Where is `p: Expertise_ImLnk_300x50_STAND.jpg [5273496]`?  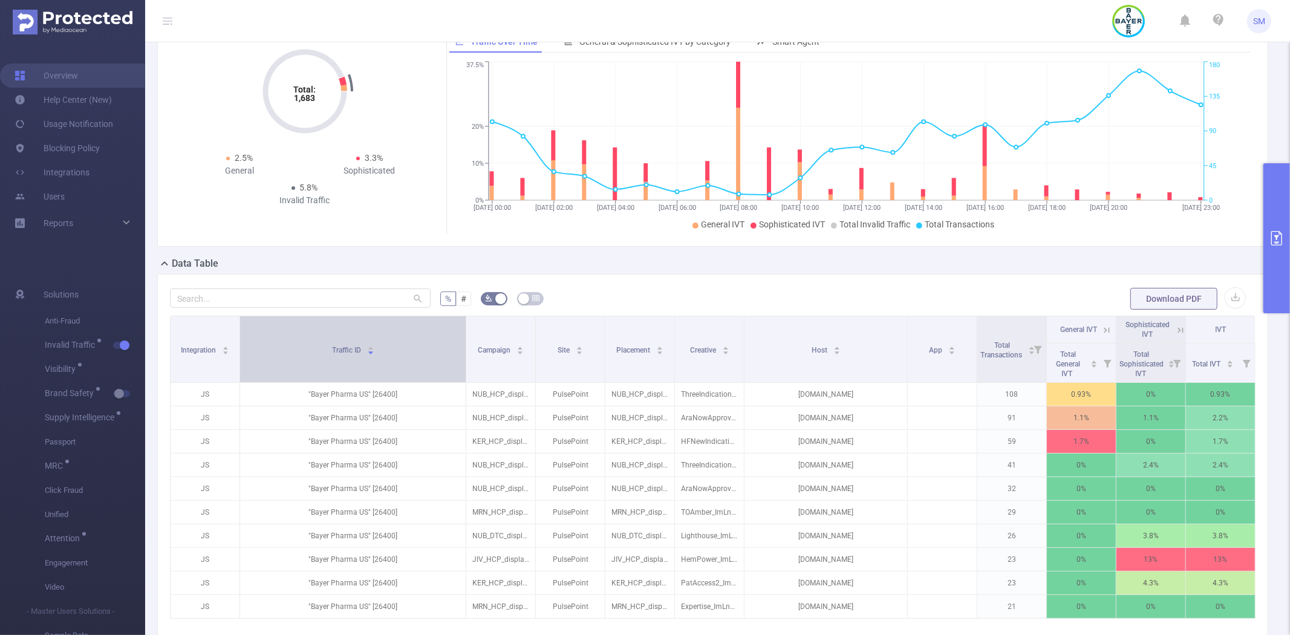 p: Expertise_ImLnk_300x50_STAND.jpg [5273496] is located at coordinates (710, 607).